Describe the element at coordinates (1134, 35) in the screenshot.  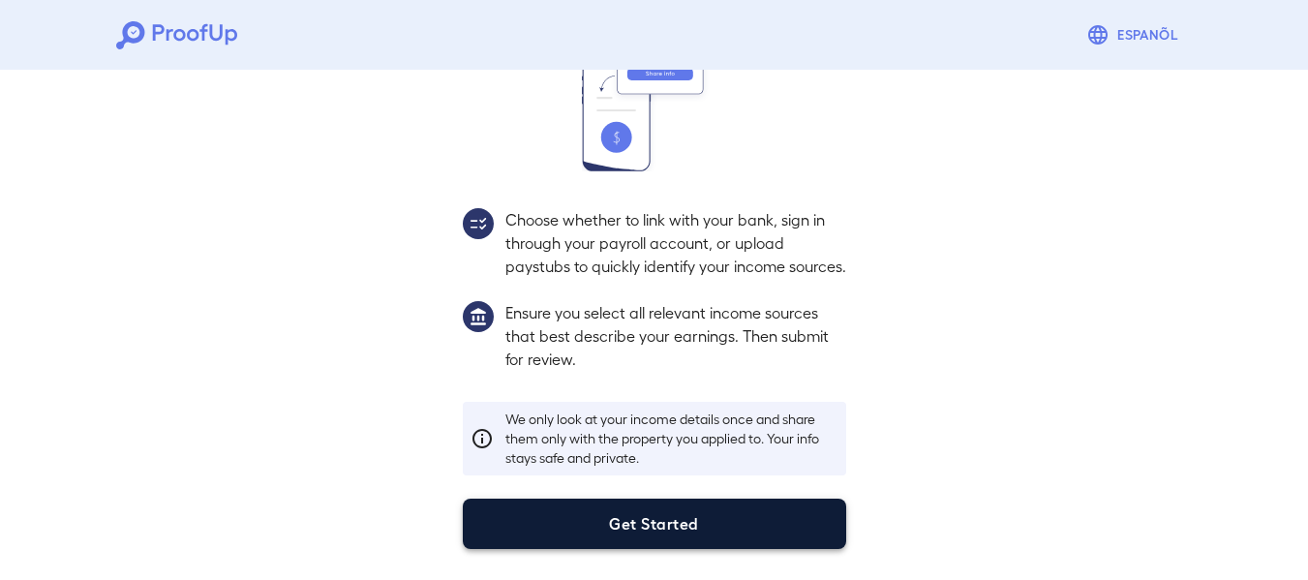
I see `button: Espanõl` at that location.